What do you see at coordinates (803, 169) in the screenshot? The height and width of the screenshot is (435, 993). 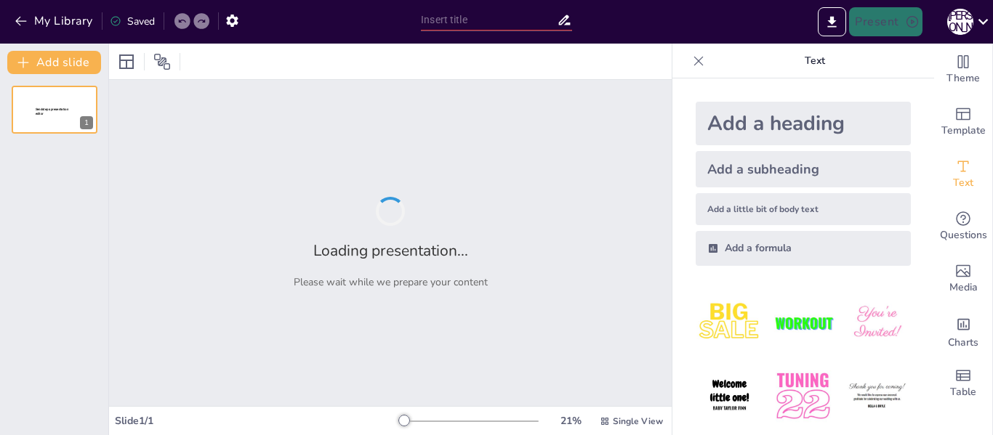 I see `div: Add a subheading` at bounding box center [803, 169].